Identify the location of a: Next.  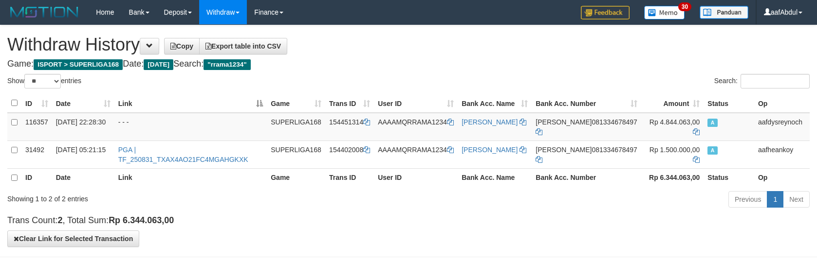
(796, 200).